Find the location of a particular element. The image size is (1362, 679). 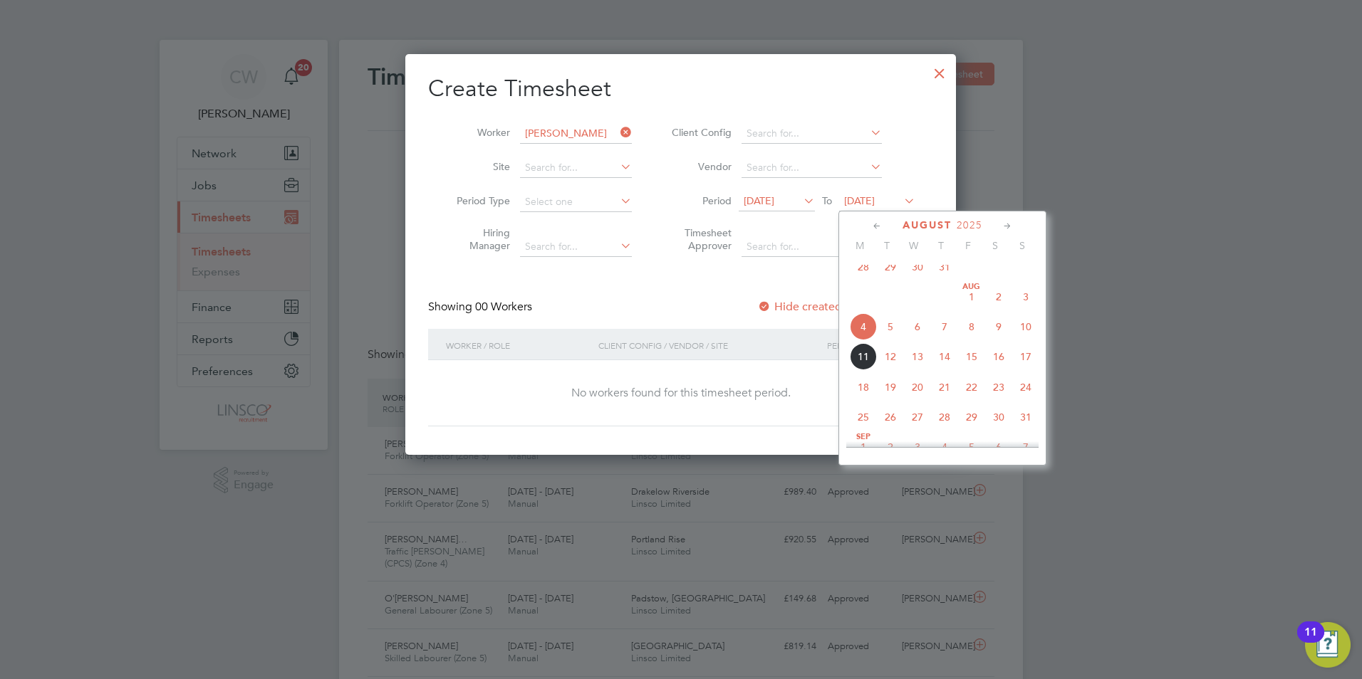

span: 12 is located at coordinates (890, 357).